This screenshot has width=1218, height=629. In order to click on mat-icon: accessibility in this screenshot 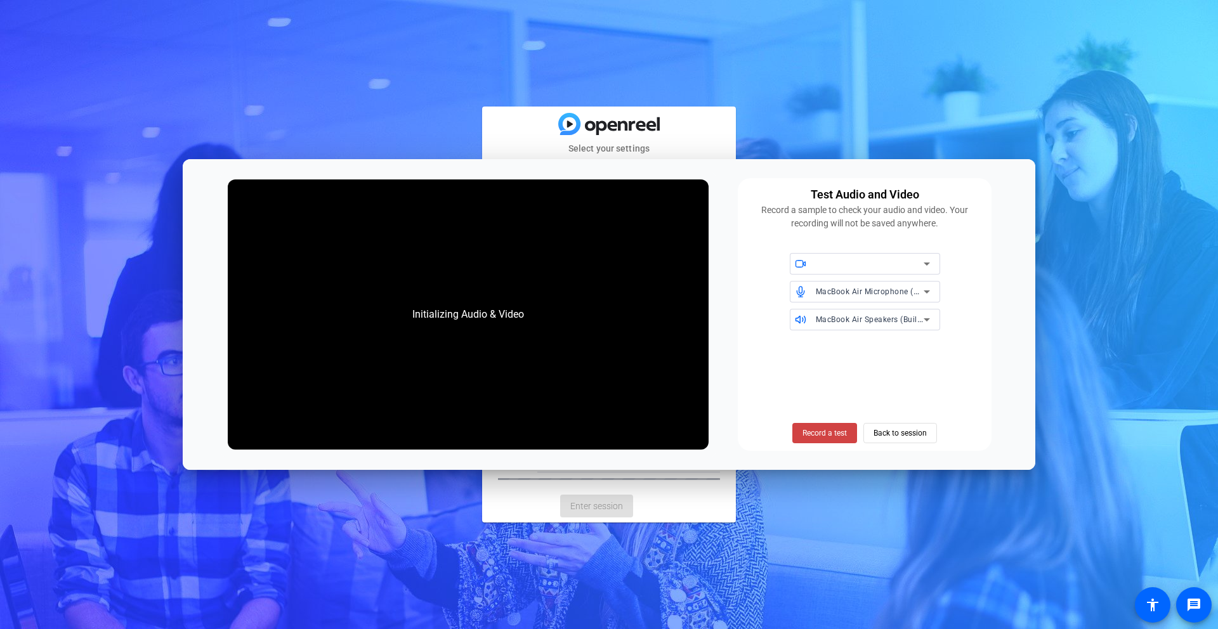, I will do `click(1153, 605)`.